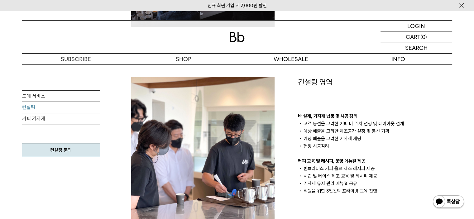 The height and width of the screenshot is (219, 474). I want to click on li: 고객 동선을 고려한 커피 바 위치 선정 및 레이아웃 설계, so click(375, 124).